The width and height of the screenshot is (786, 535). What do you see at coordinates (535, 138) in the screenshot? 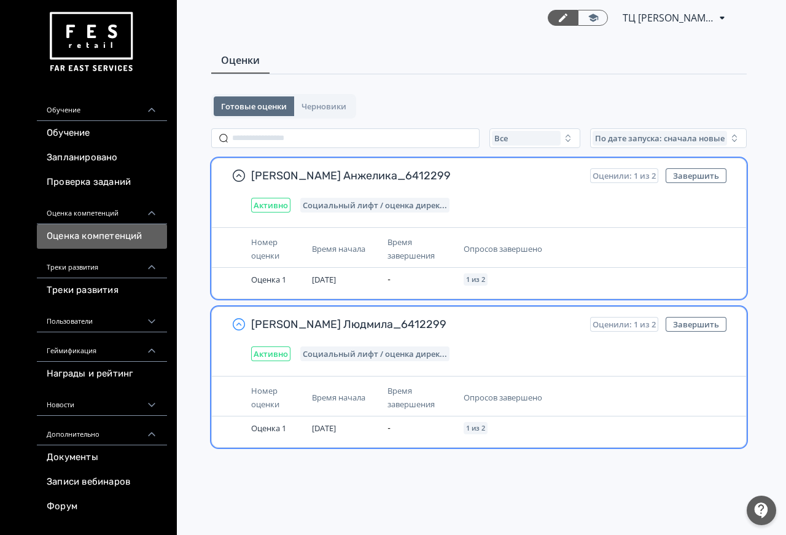
I see `button: Все` at bounding box center [535, 138].